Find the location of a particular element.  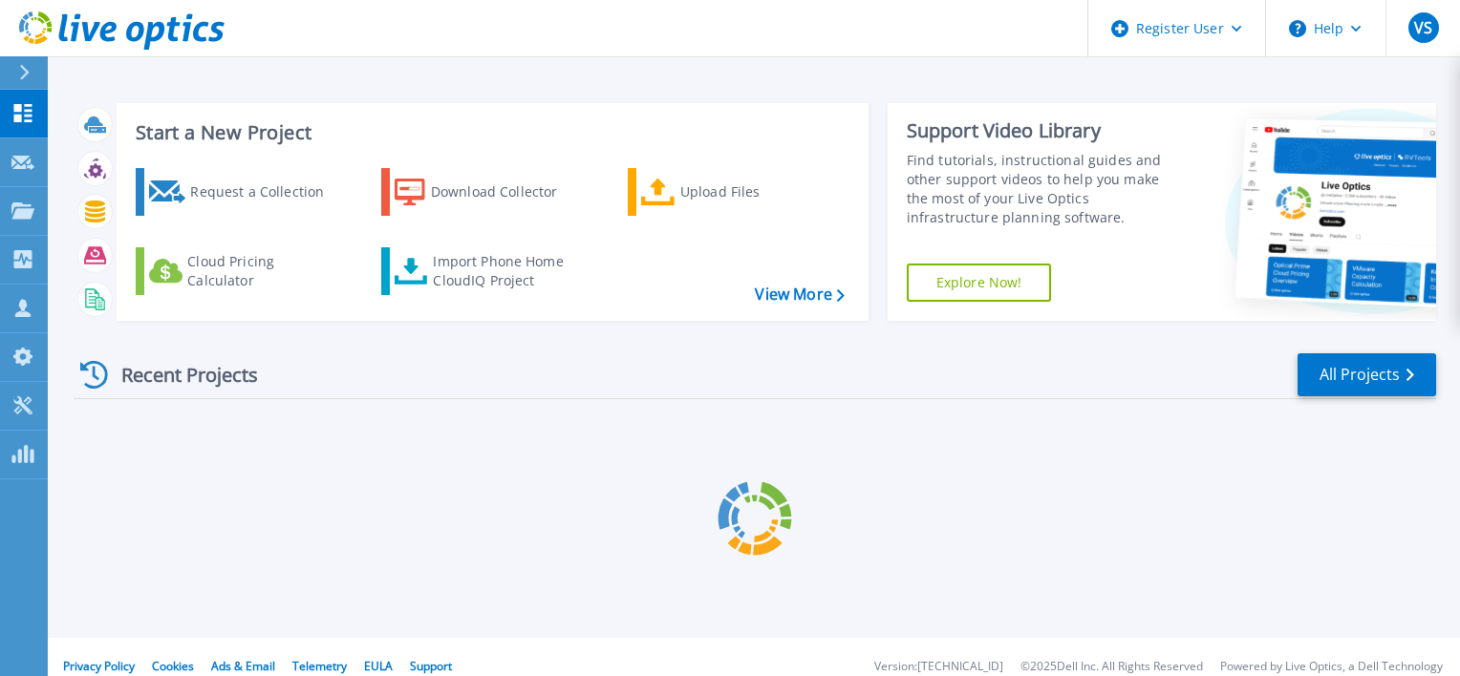

span: VS is located at coordinates (1422, 28).